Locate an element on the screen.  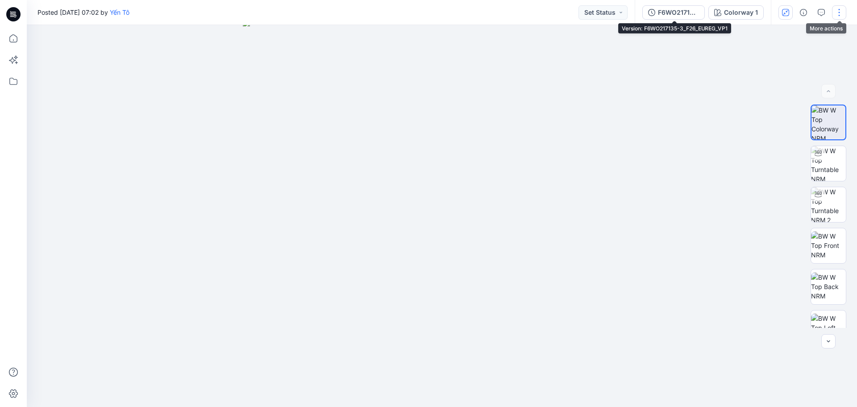
button: Details is located at coordinates (804, 13).